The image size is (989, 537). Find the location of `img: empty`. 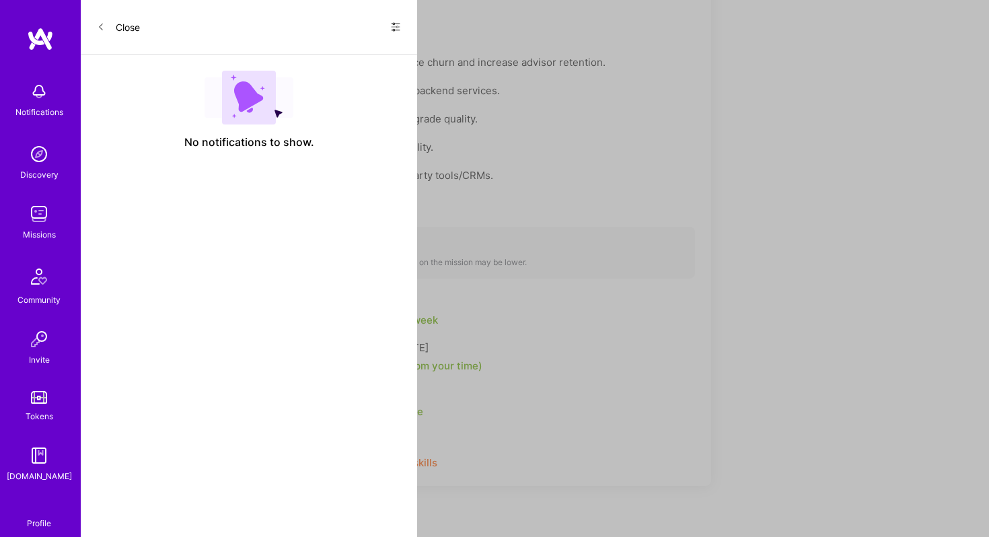

img: empty is located at coordinates (249, 98).